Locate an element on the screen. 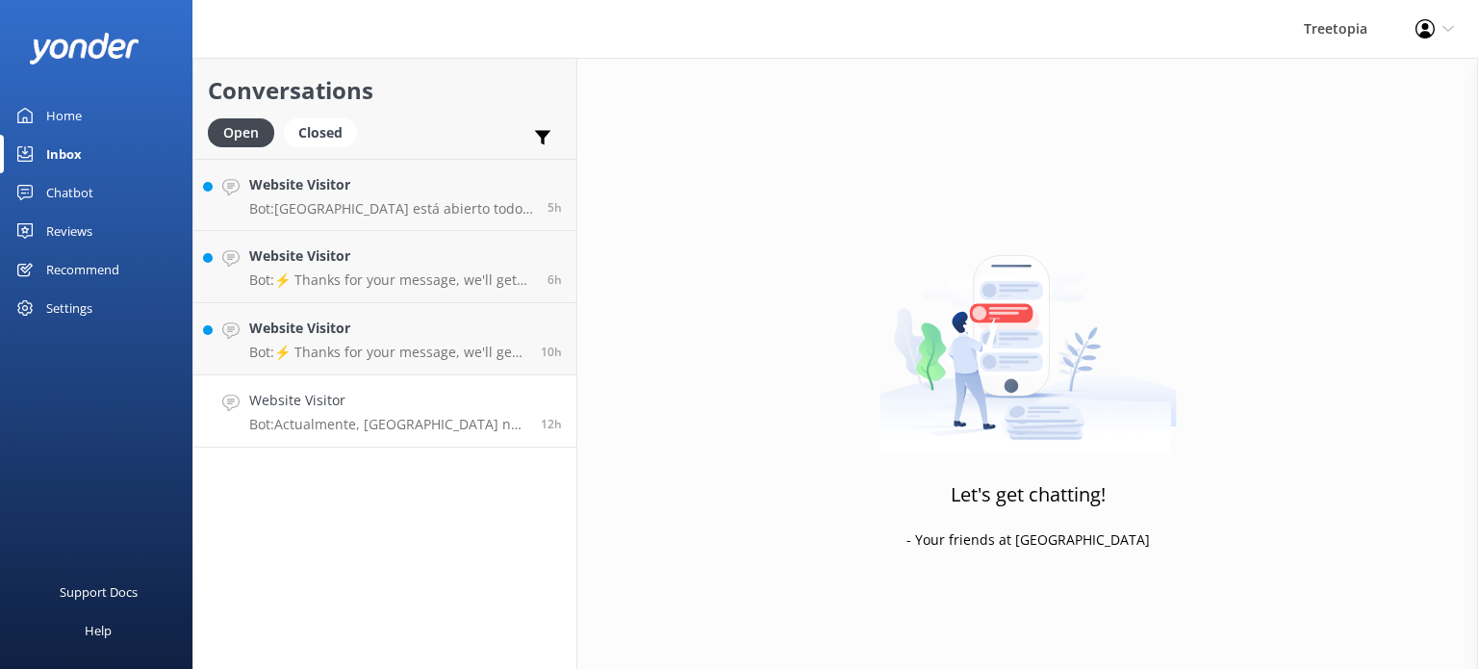  h3: Let's get chatting! is located at coordinates (1028, 495).